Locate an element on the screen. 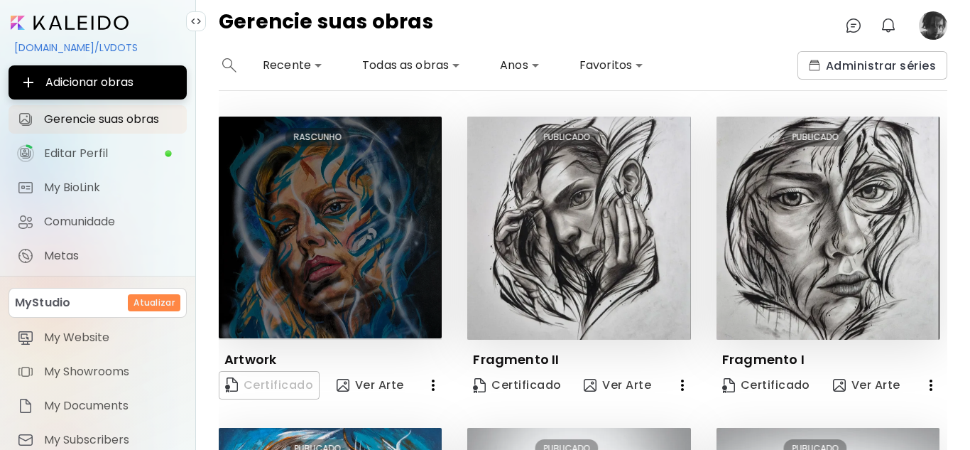  img: bellIcon is located at coordinates (889, 26).